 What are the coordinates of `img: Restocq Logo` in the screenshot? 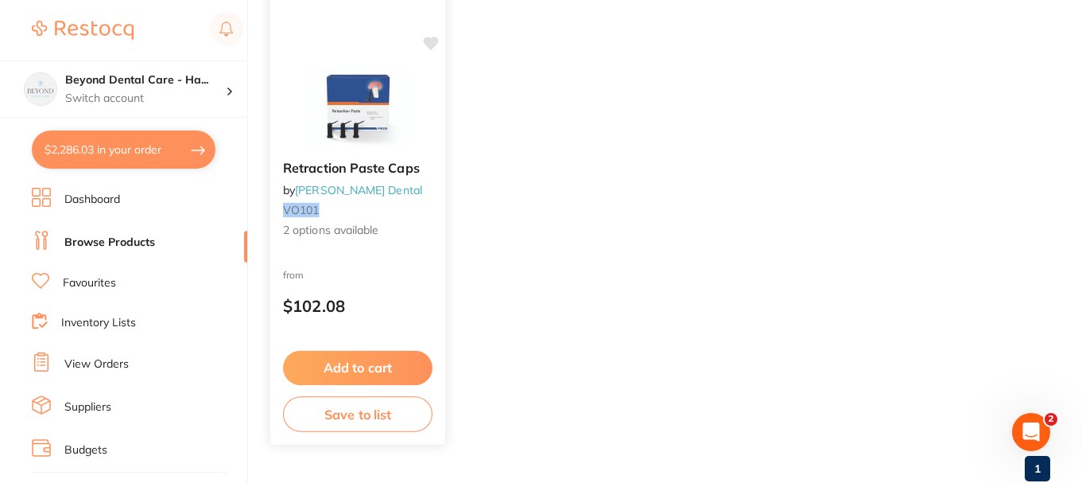 It's located at (83, 30).